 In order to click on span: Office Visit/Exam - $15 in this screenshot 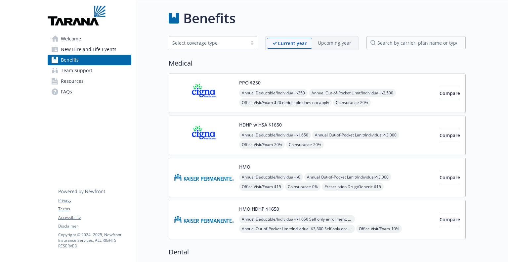, I will do `click(261, 186)`.